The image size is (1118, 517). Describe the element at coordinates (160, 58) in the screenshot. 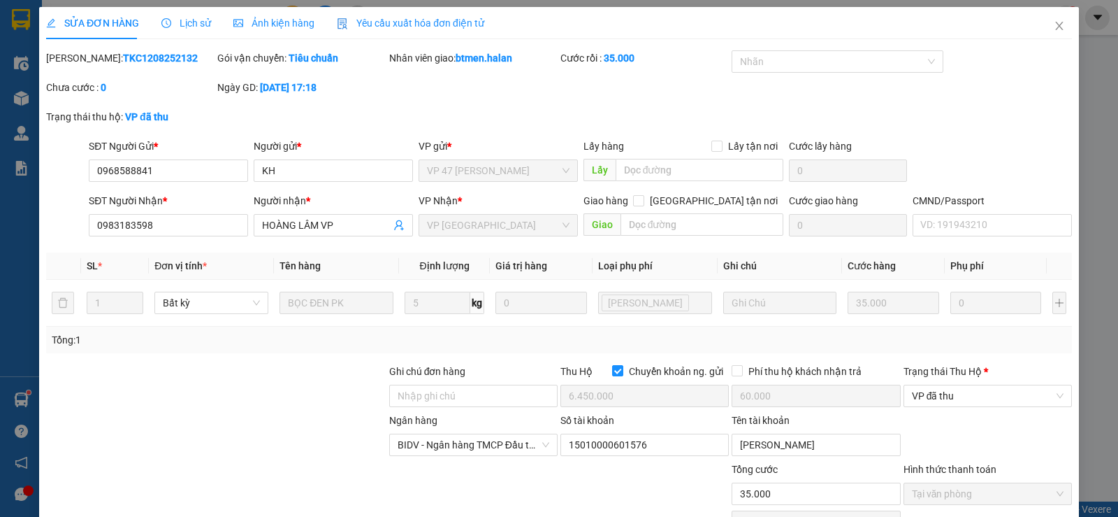

I see `b: TKC1208252132` at that location.